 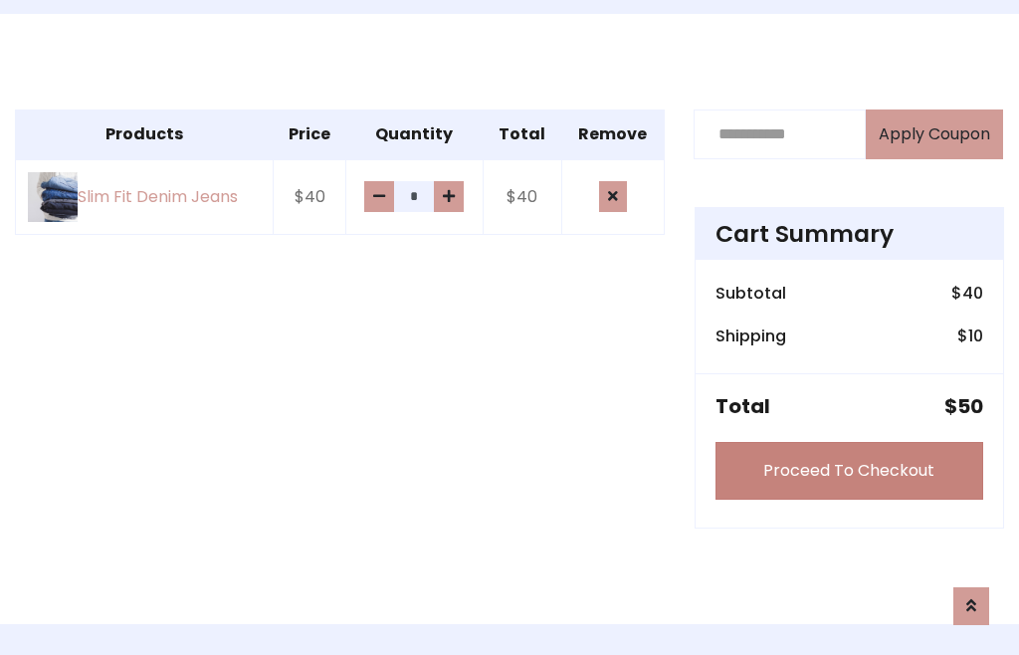 What do you see at coordinates (144, 197) in the screenshot?
I see `a: Slim Fit Denim Jeans` at bounding box center [144, 197].